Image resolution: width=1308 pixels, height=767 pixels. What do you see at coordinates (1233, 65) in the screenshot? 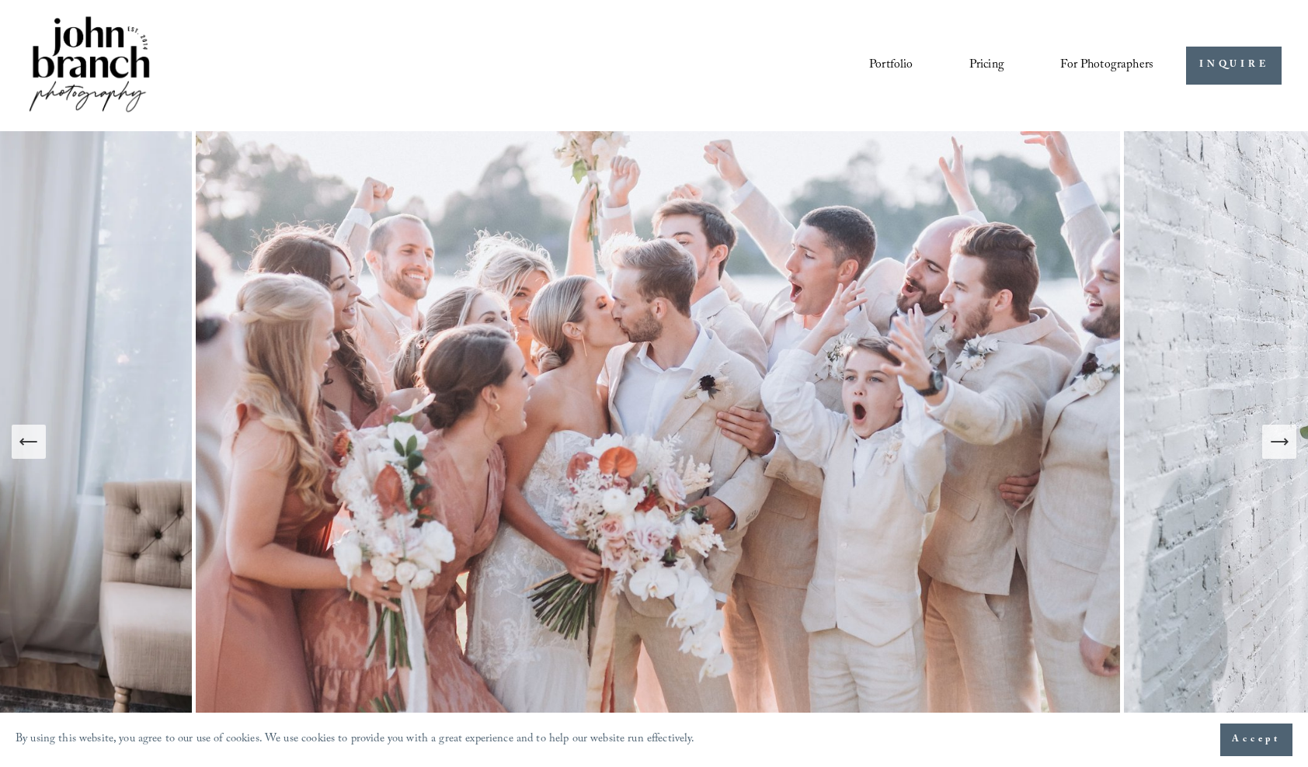
I see `a: INQUIRE` at bounding box center [1233, 65].